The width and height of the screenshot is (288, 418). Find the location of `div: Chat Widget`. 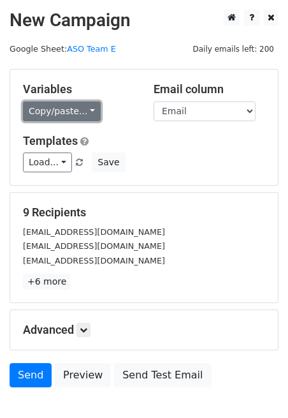

div: Chat Widget is located at coordinates (256, 387).